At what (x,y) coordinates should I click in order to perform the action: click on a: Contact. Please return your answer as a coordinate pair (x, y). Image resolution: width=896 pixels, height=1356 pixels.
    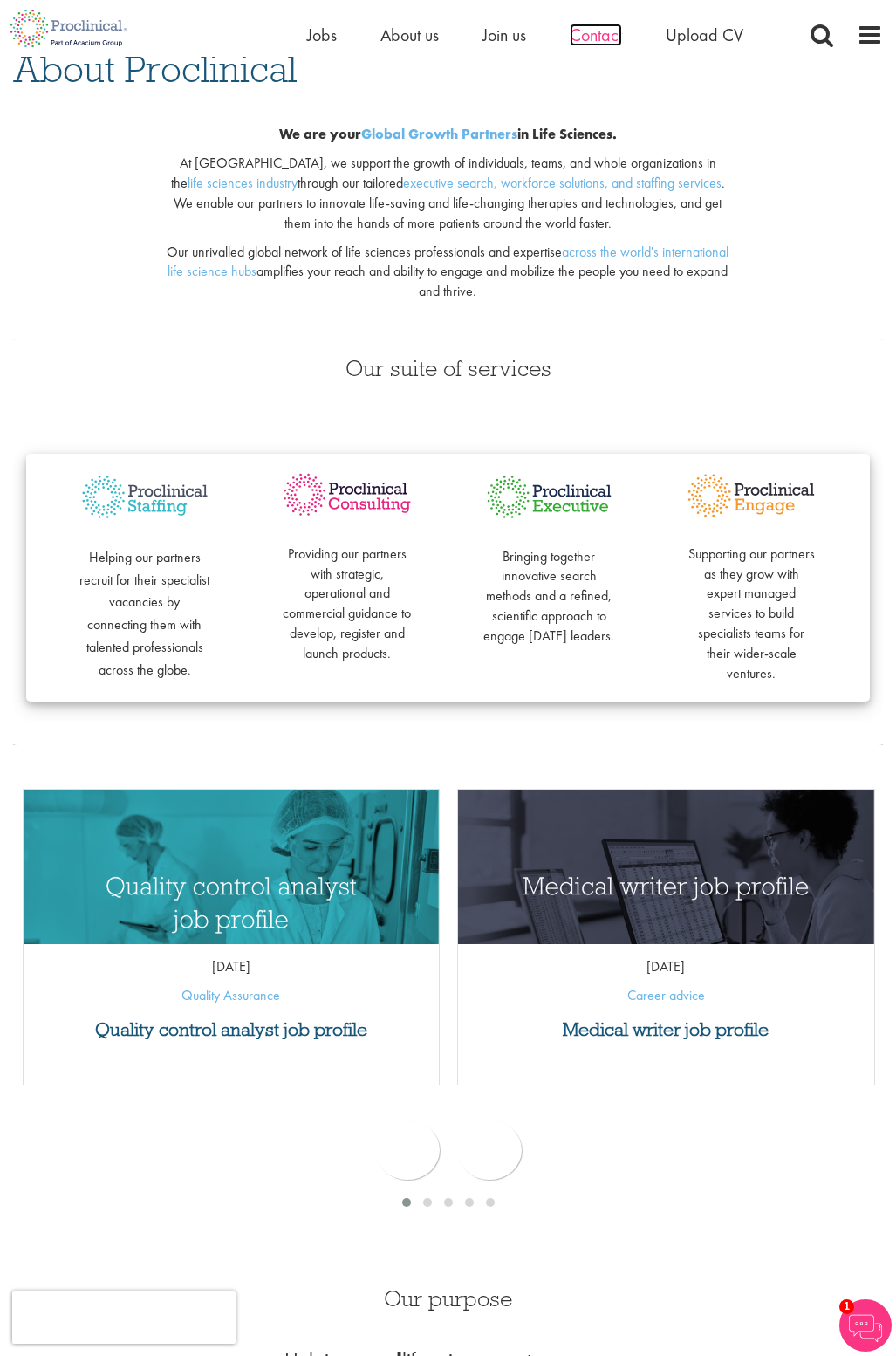
    Looking at the image, I should click on (596, 35).